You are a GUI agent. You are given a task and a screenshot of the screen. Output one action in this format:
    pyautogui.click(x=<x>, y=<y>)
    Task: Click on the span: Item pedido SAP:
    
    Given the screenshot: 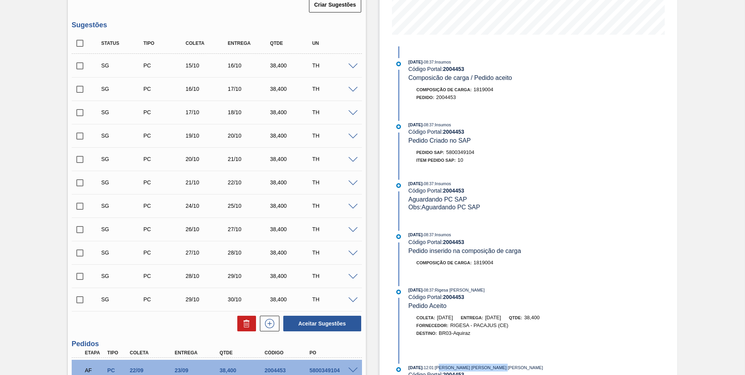 What is the action you would take?
    pyautogui.click(x=436, y=160)
    